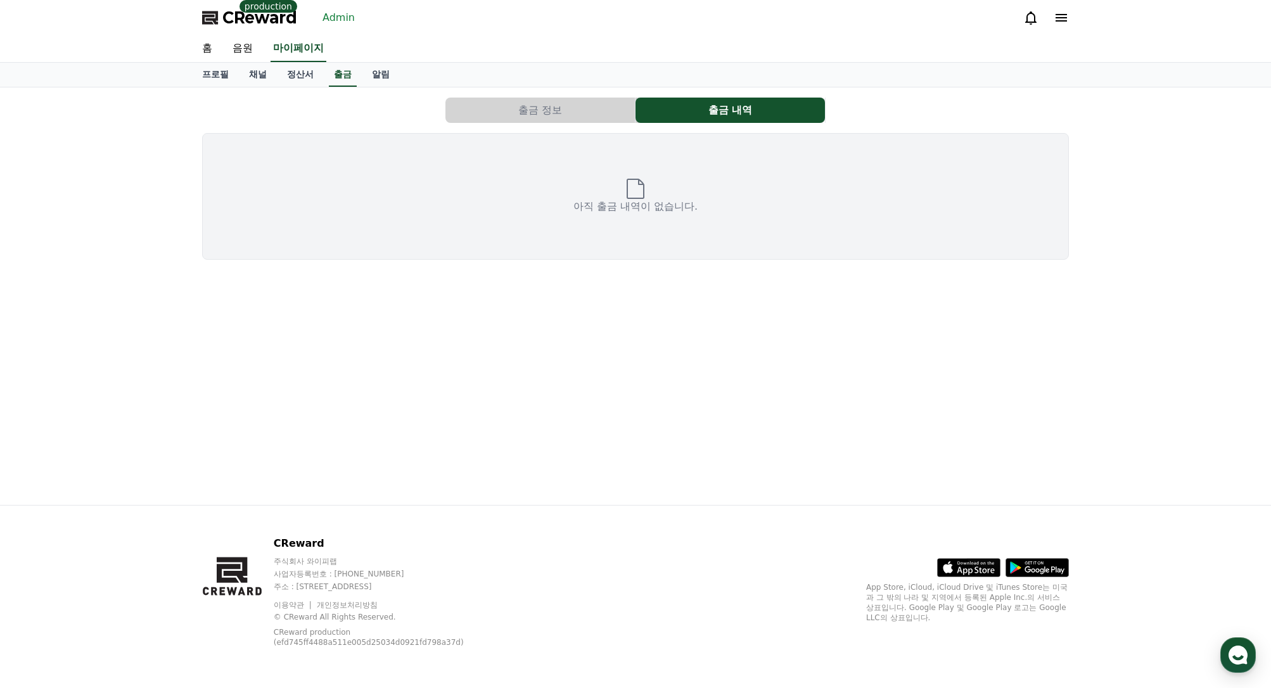  What do you see at coordinates (293, 605) in the screenshot?
I see `a: 이용약관` at bounding box center [293, 605].